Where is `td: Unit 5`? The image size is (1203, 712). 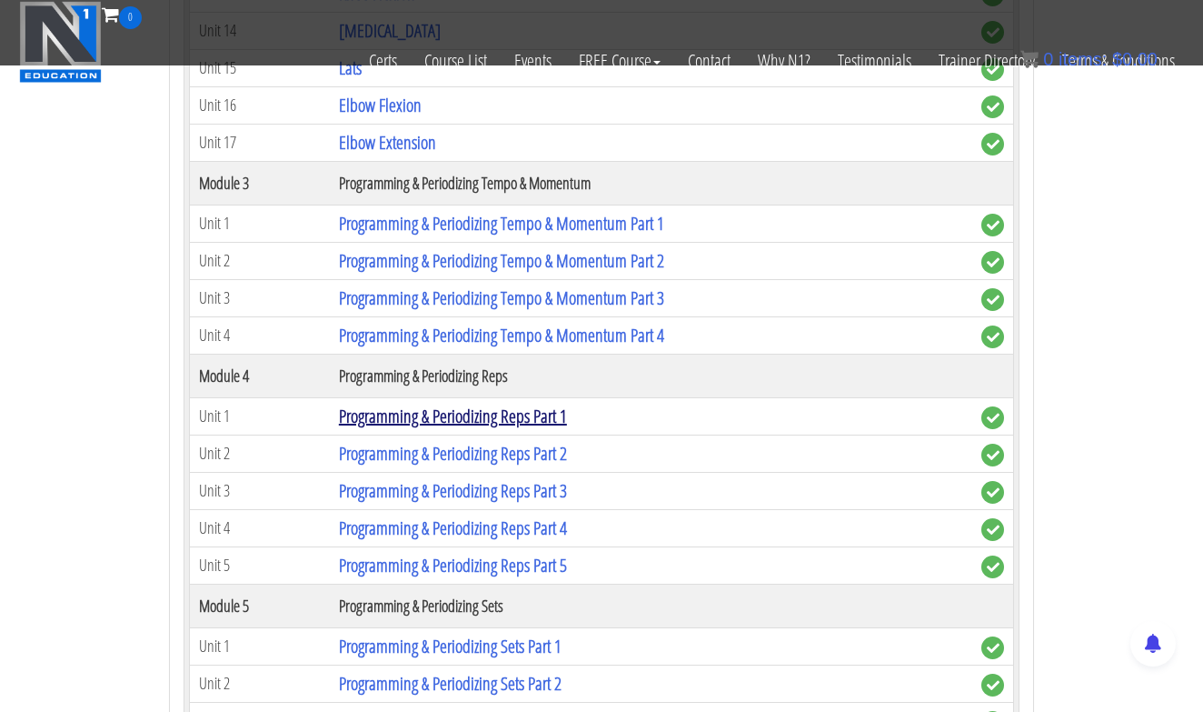
td: Unit 5 is located at coordinates (260, 564).